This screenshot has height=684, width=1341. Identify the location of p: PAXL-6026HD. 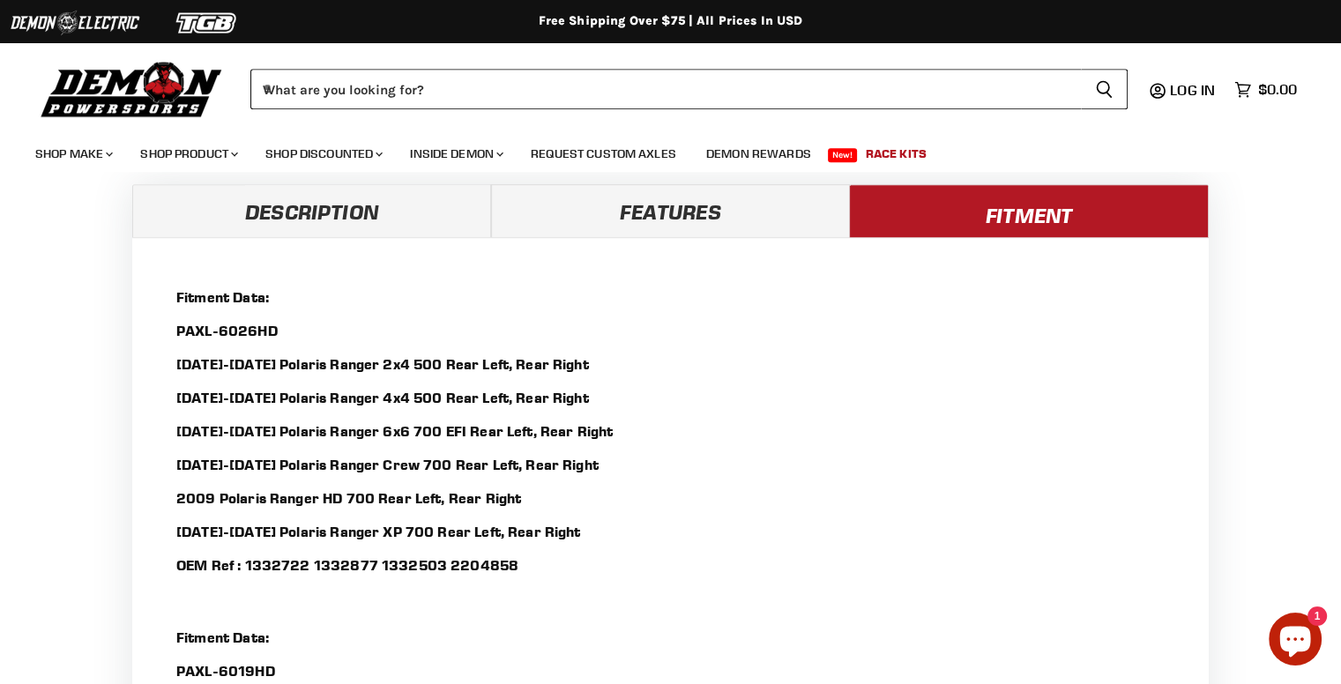
(670, 331).